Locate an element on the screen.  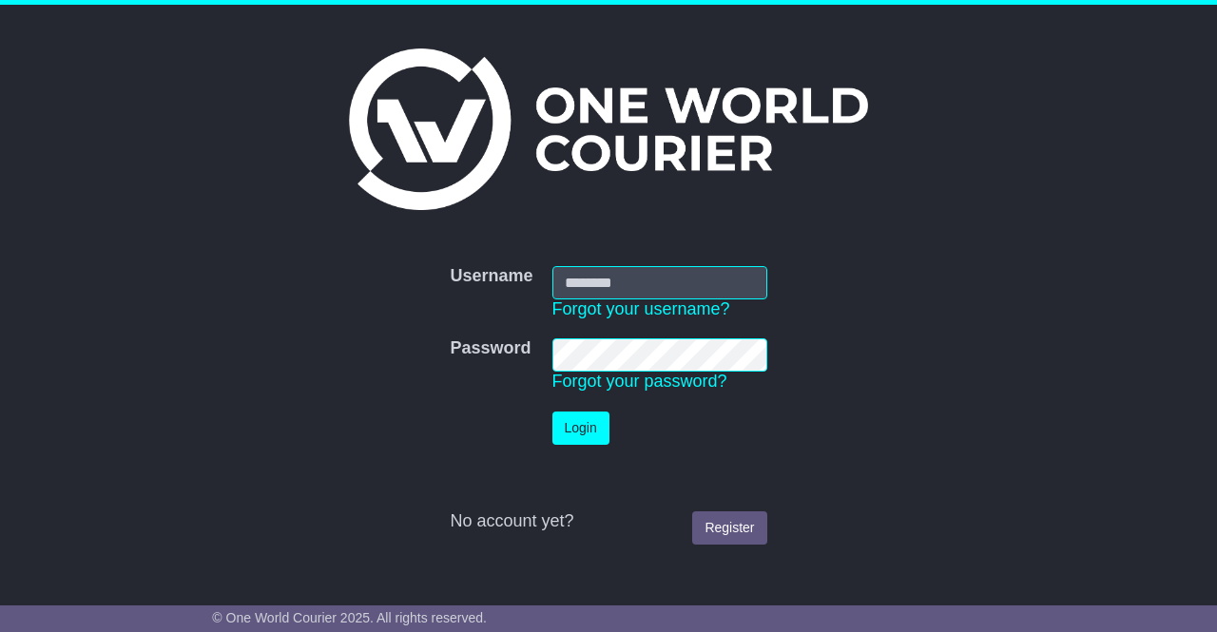
label: Username is located at coordinates (491, 277).